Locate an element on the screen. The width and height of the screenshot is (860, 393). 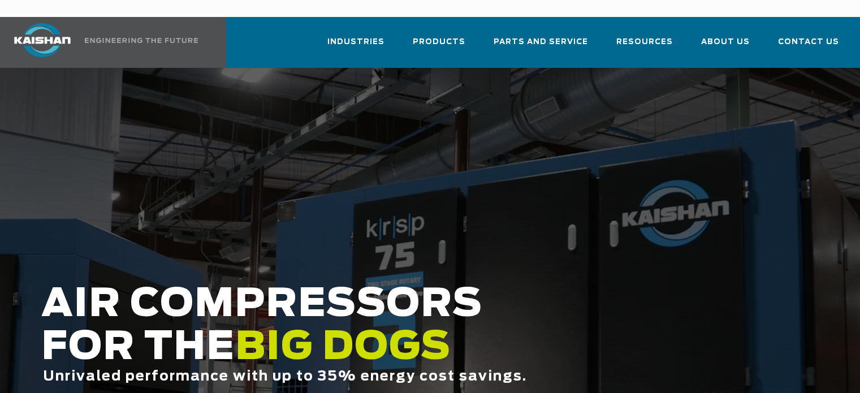
span: Contact Us is located at coordinates (809, 42).